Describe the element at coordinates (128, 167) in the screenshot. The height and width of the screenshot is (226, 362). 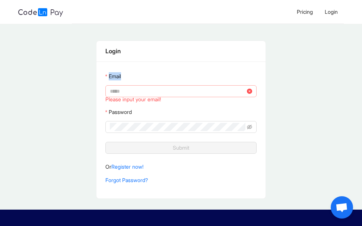
I see `a: Register now!` at that location.